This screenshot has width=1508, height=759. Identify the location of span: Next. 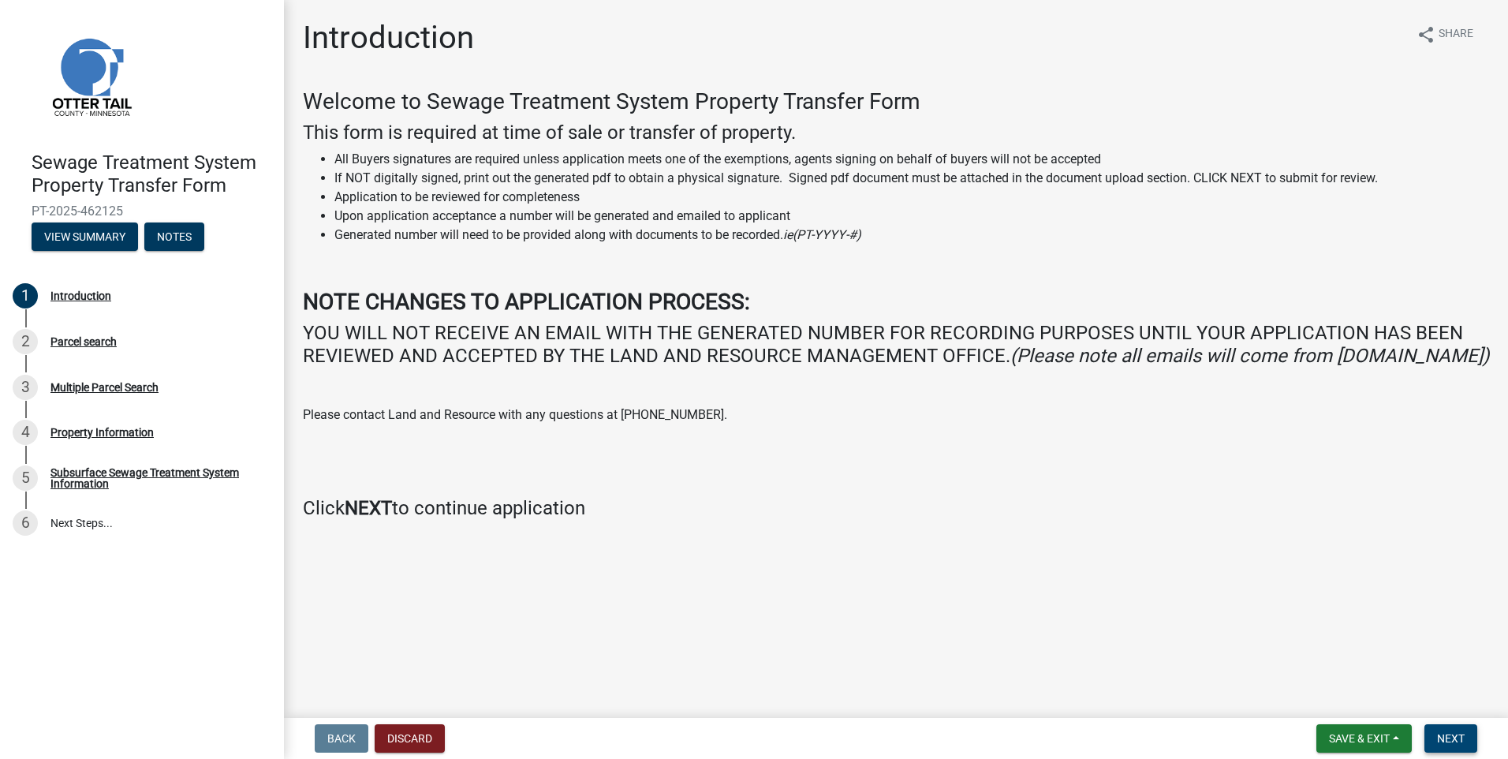
(1450, 738).